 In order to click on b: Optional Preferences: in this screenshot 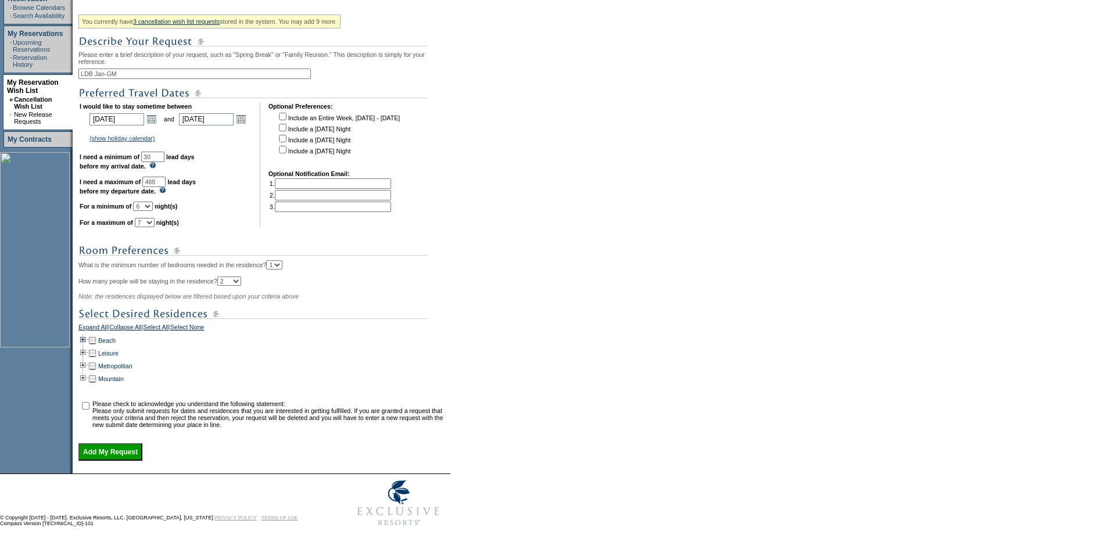, I will do `click(301, 106)`.